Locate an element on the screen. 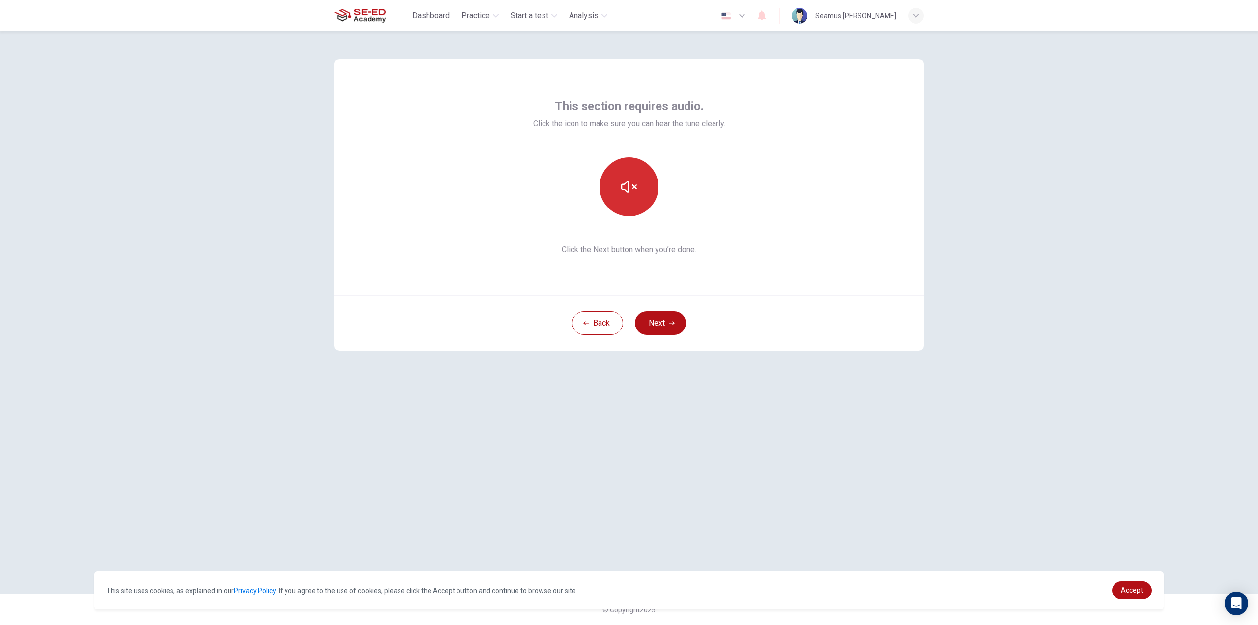 The image size is (1258, 625). img: SE-ED Academy logo is located at coordinates (360, 16).